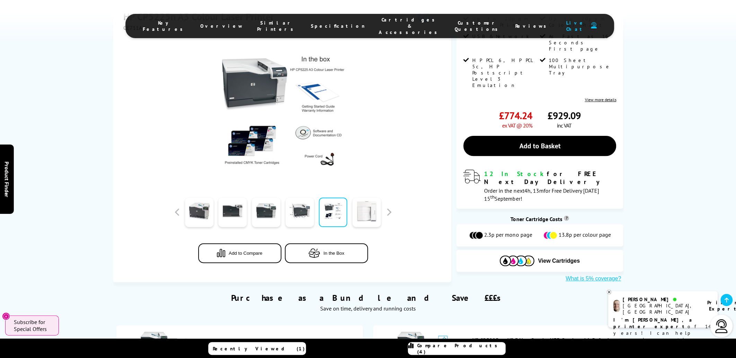 The width and height of the screenshot is (736, 358). I want to click on sup: th, so click(492, 197).